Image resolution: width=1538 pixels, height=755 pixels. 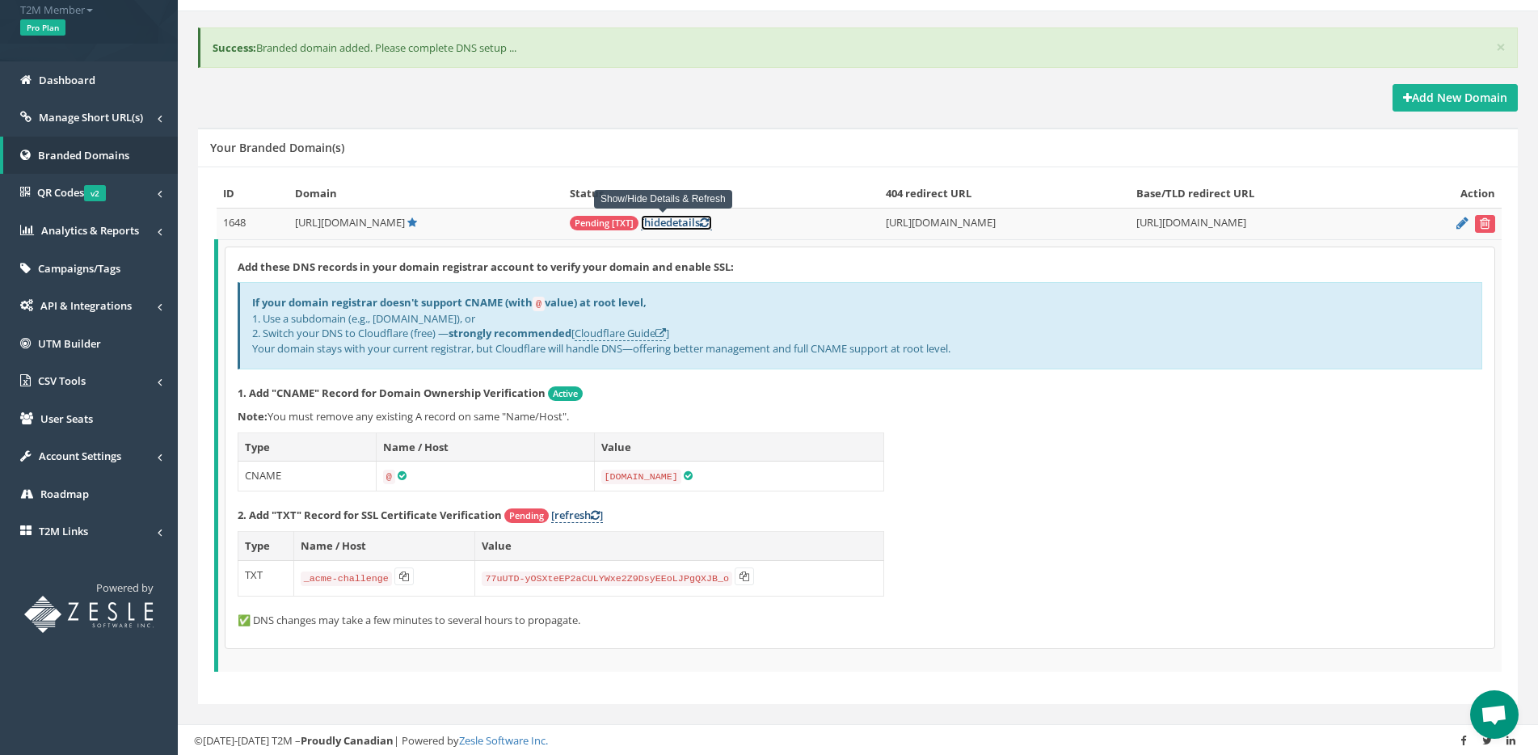 What do you see at coordinates (70, 344) in the screenshot?
I see `span: UTM Builder` at bounding box center [70, 344].